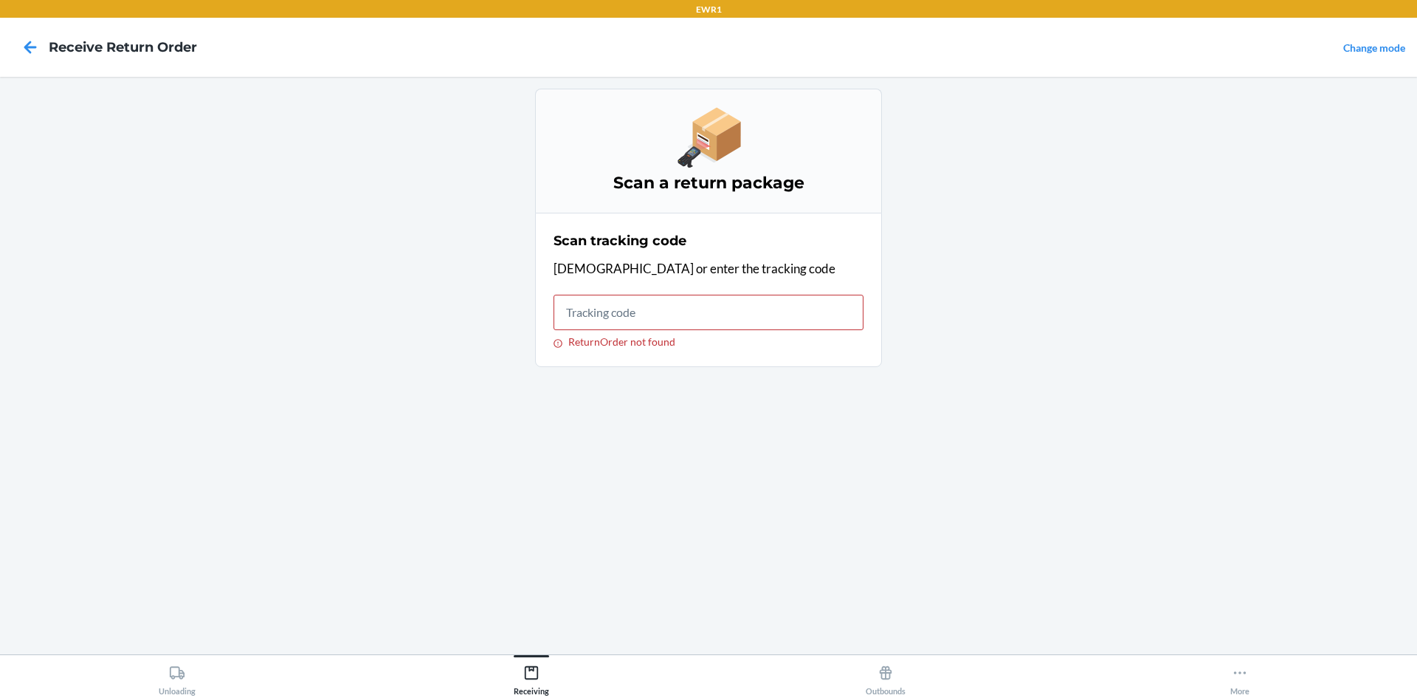 The image size is (1417, 698). What do you see at coordinates (1374, 47) in the screenshot?
I see `a: Change mode` at bounding box center [1374, 47].